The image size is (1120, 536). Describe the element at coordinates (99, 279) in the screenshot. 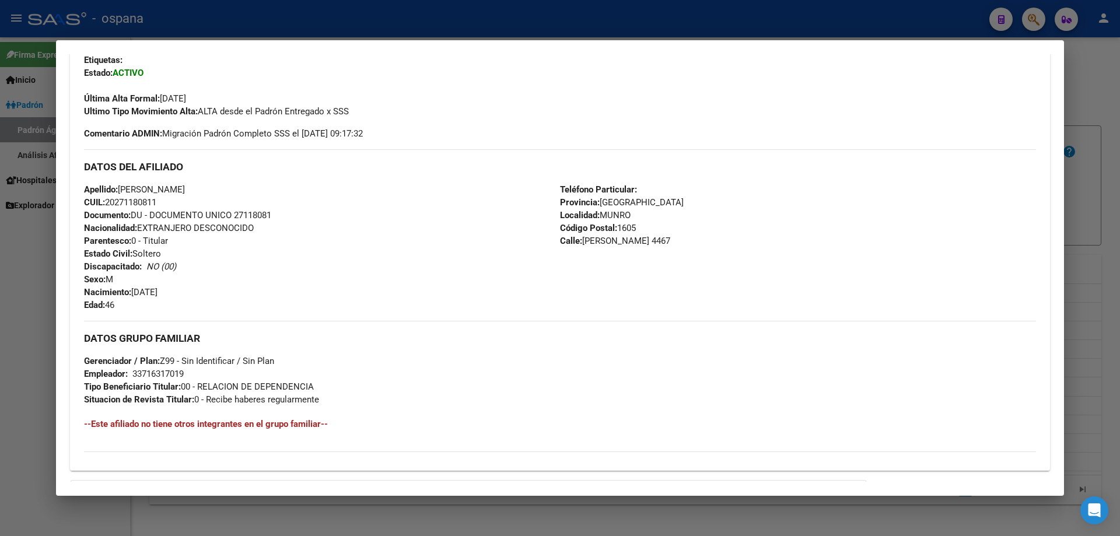

I see `span: M` at that location.